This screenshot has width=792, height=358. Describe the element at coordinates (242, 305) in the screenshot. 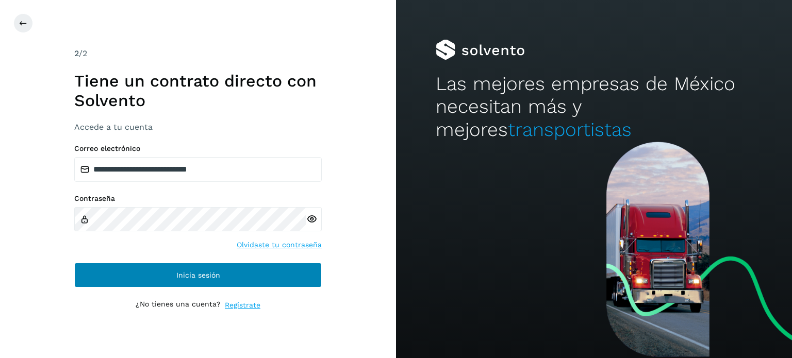

I see `a: Regístrate` at that location.